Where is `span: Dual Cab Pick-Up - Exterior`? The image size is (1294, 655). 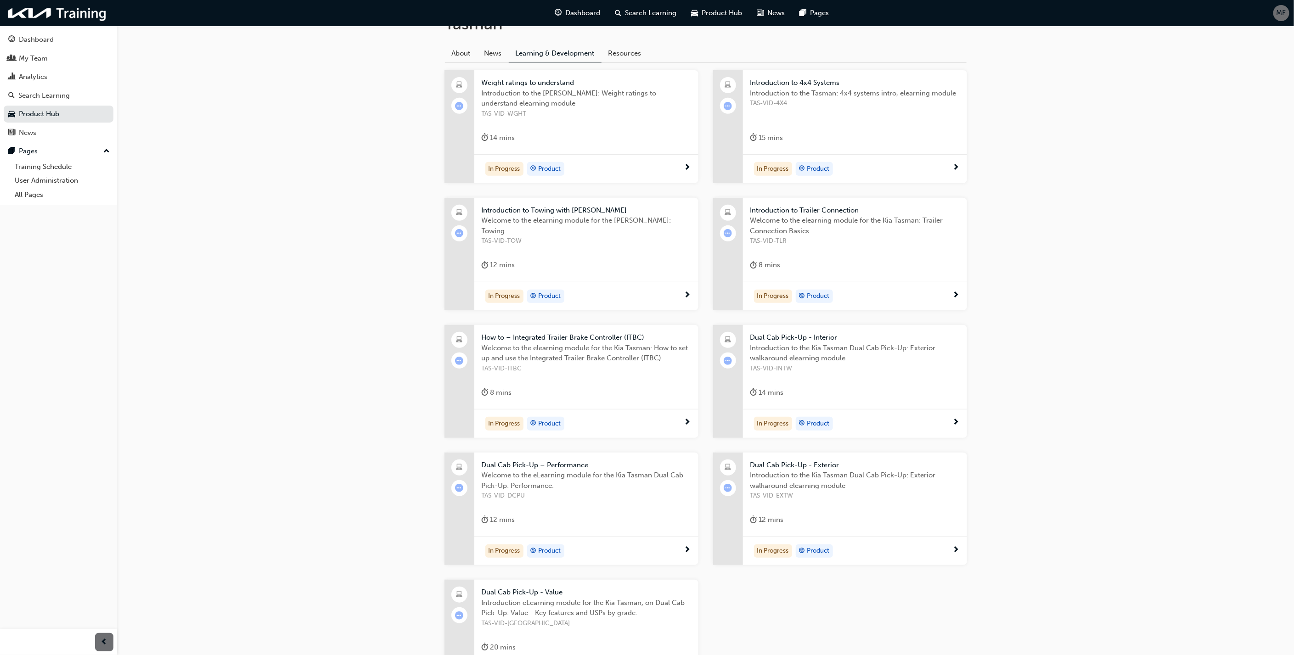 span: Dual Cab Pick-Up - Exterior is located at coordinates (855, 465).